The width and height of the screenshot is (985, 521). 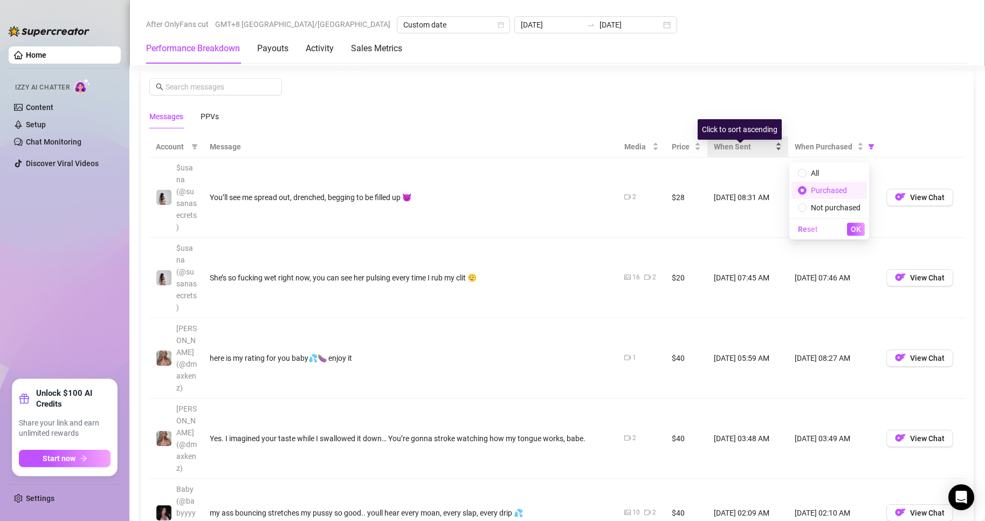 I want to click on span: calendar, so click(x=501, y=25).